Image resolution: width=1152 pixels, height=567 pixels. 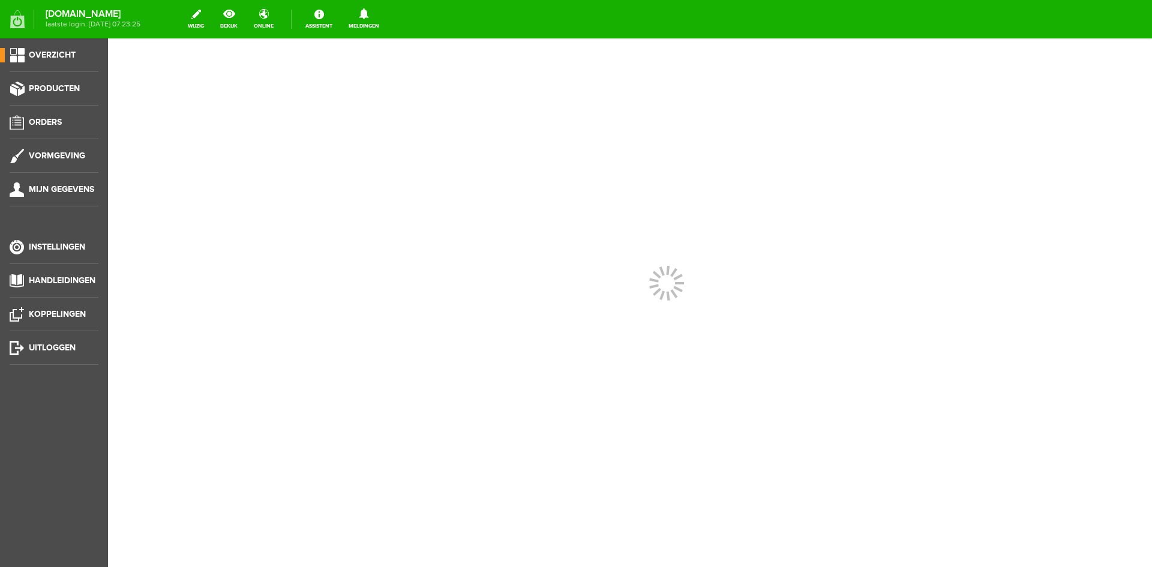 What do you see at coordinates (229, 19) in the screenshot?
I see `a: bekijk` at bounding box center [229, 19].